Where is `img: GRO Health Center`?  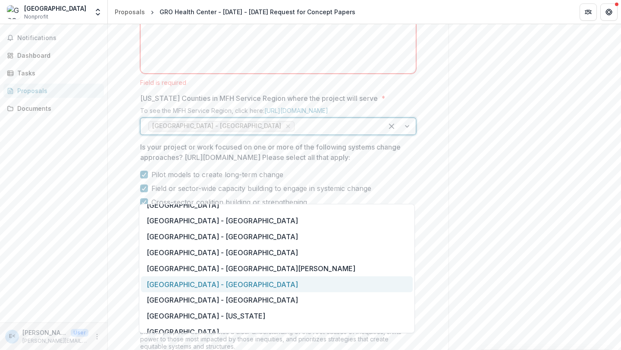 img: GRO Health Center is located at coordinates (14, 12).